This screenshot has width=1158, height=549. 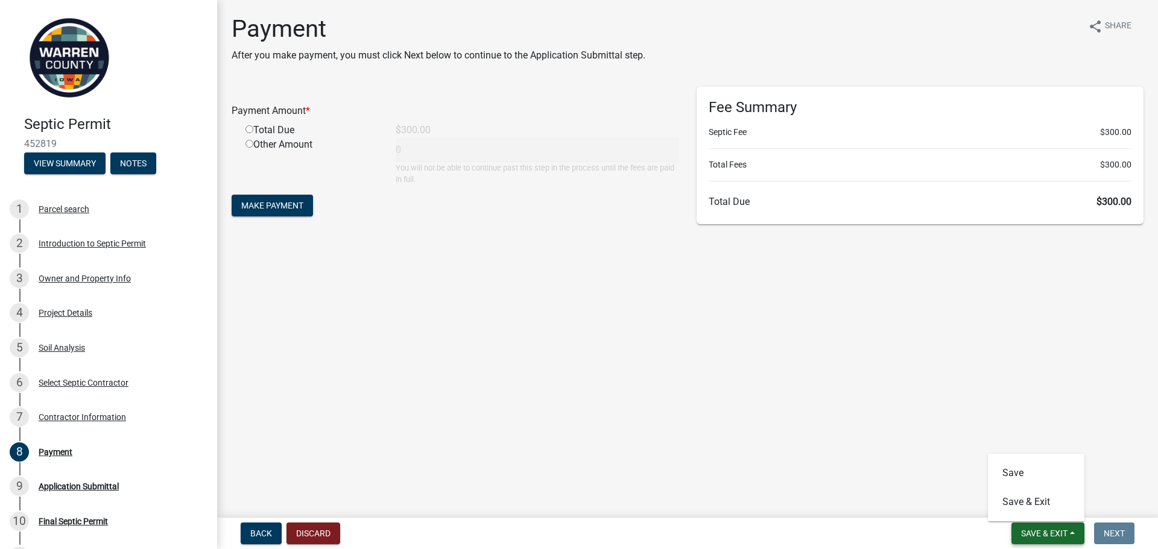 What do you see at coordinates (19, 383) in the screenshot?
I see `div: 6` at bounding box center [19, 383].